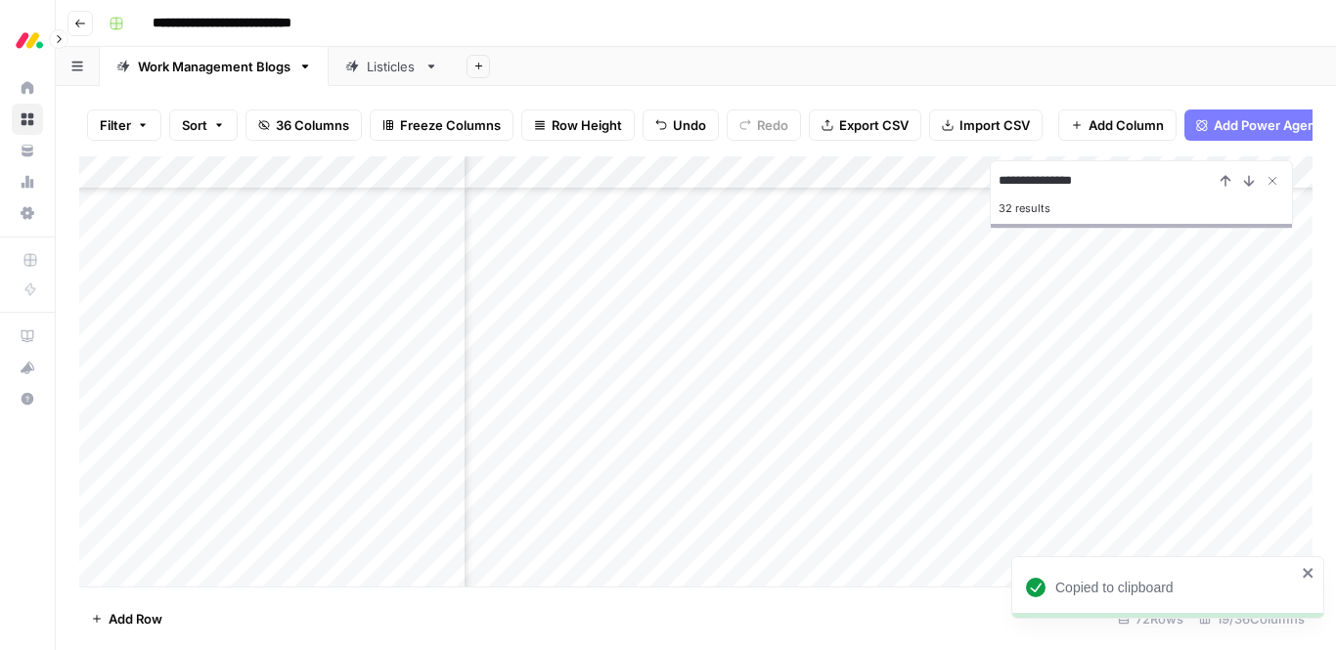  I want to click on button: Redo, so click(764, 125).